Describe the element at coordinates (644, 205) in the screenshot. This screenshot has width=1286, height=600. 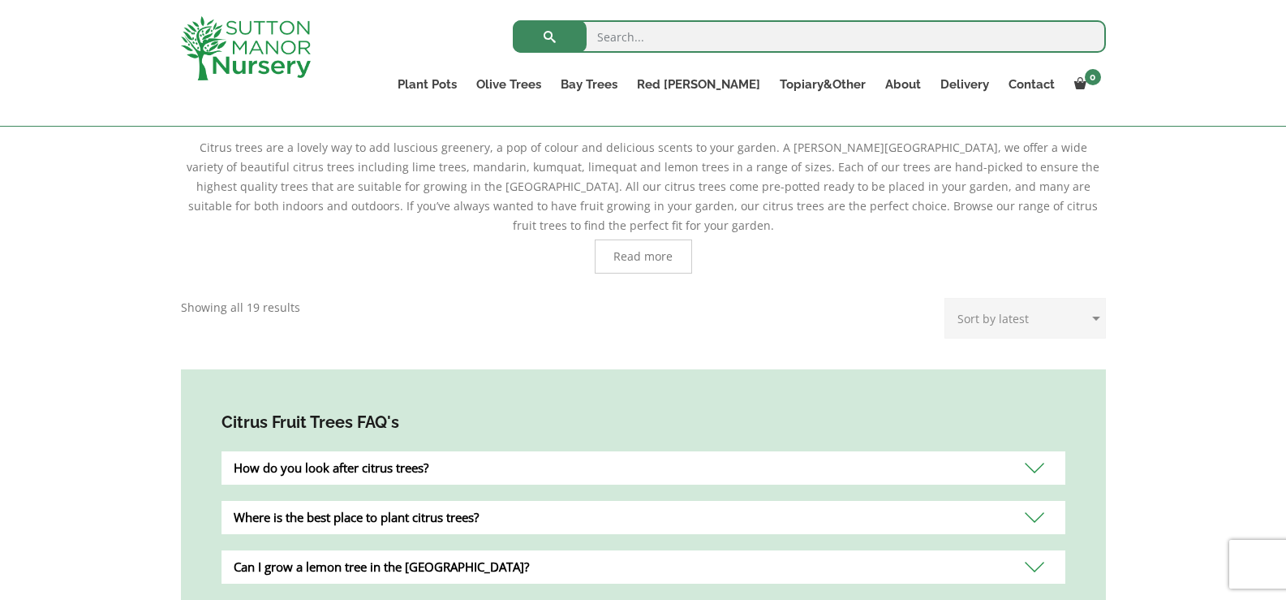
I see `div: Citrus trees are a lovely way to add luscious greenery, a pop of colour and delicious scents to y...` at that location.